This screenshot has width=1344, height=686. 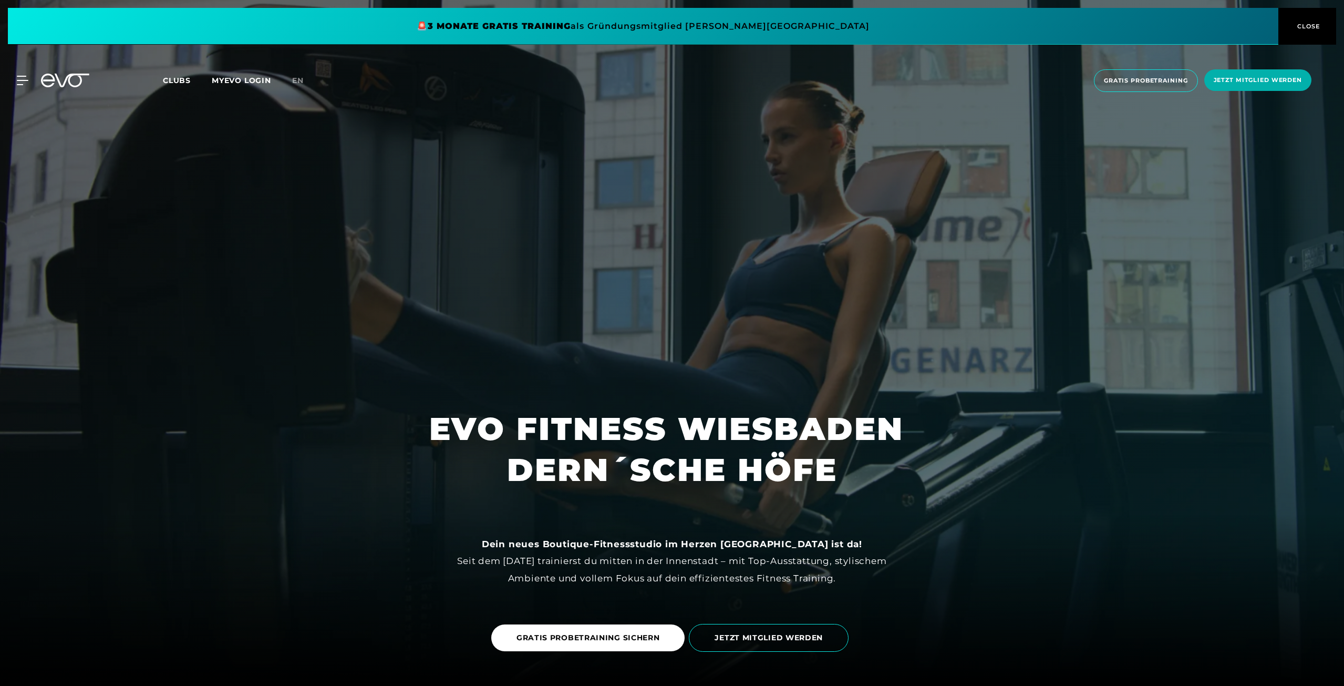 I want to click on span: Jetzt Mitglied werden, so click(x=1258, y=80).